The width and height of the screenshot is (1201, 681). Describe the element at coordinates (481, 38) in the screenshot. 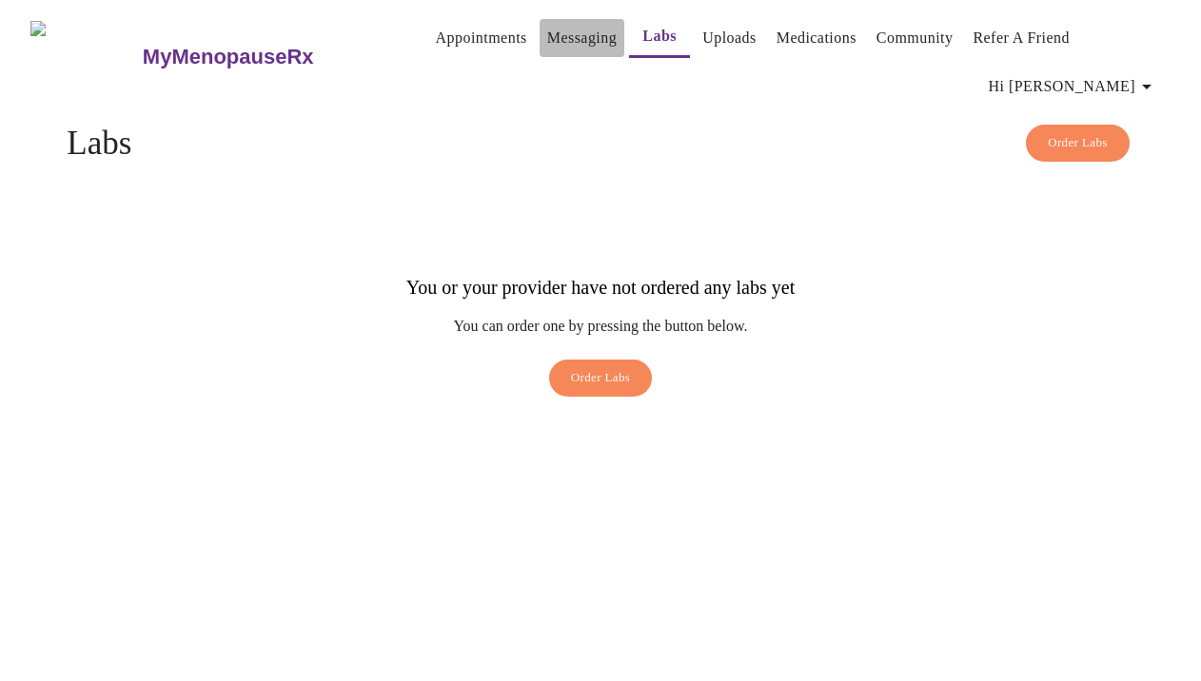

I see `button: Appointments` at that location.